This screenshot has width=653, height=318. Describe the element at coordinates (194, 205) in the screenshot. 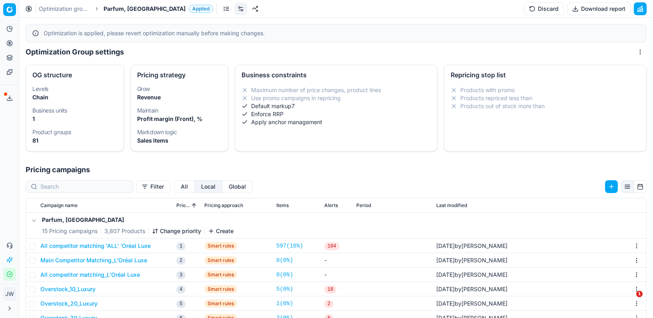

I see `button: Sorted by Priority ascending` at that location.